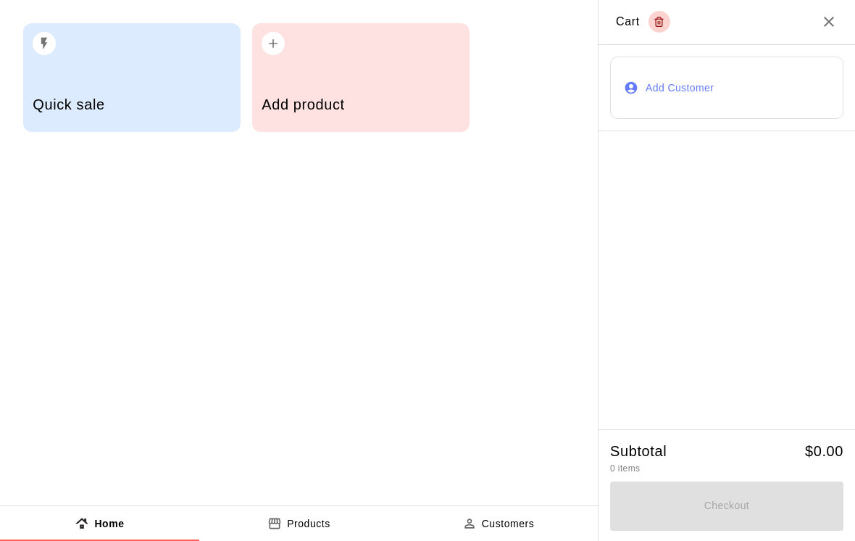 Image resolution: width=855 pixels, height=541 pixels. What do you see at coordinates (829, 22) in the screenshot?
I see `button: Close` at bounding box center [829, 22].